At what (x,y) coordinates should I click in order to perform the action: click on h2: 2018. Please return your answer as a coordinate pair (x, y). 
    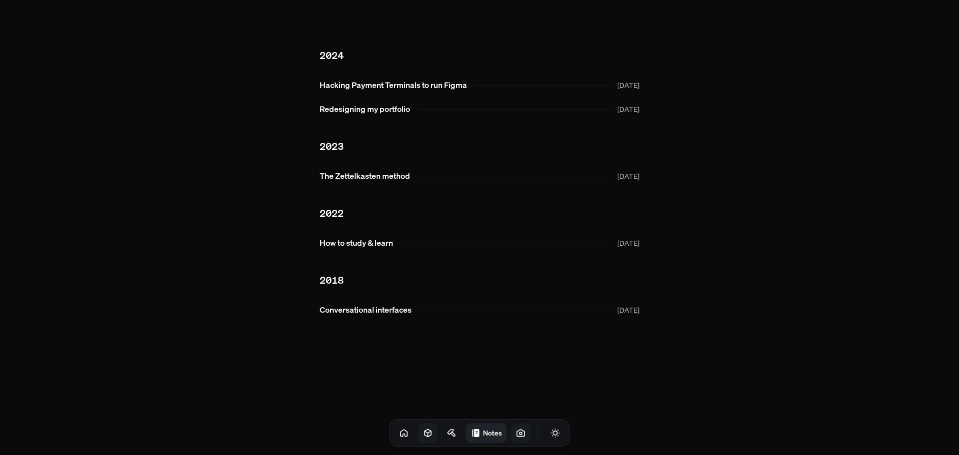
    Looking at the image, I should click on (480, 280).